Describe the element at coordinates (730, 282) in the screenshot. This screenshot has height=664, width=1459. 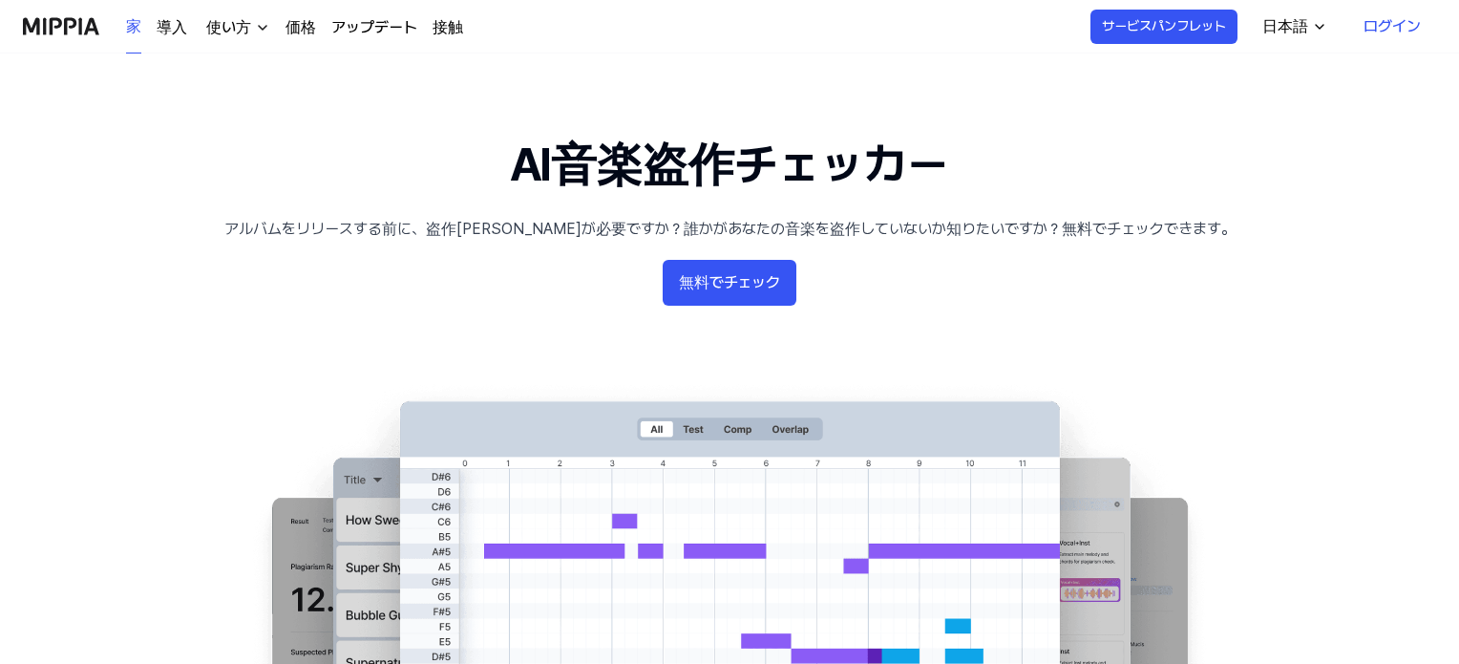
I see `font: 無料でチェック` at that location.